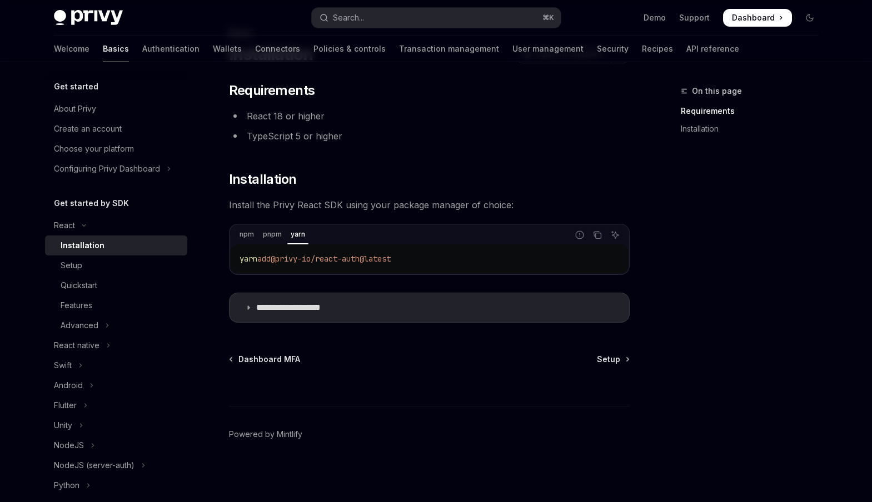 This screenshot has height=502, width=872. What do you see at coordinates (107, 169) in the screenshot?
I see `div: Configuring Privy Dashboard` at bounding box center [107, 169].